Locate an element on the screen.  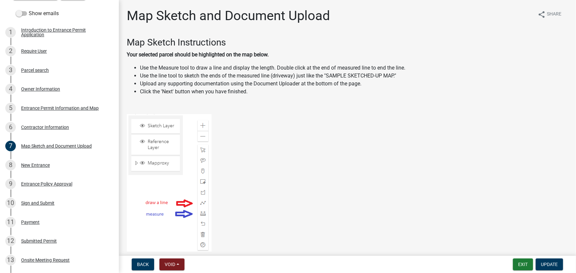
div: Entrance Permit Information and Map is located at coordinates (60, 108).